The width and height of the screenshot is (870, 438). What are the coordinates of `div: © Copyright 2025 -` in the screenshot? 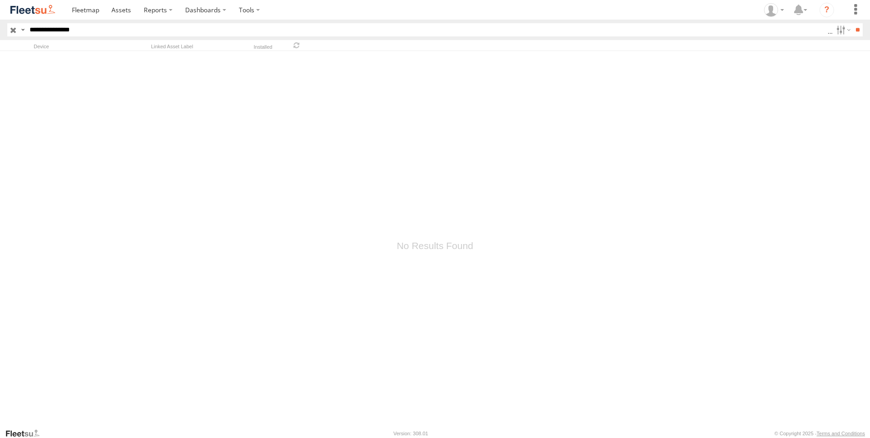 It's located at (819, 433).